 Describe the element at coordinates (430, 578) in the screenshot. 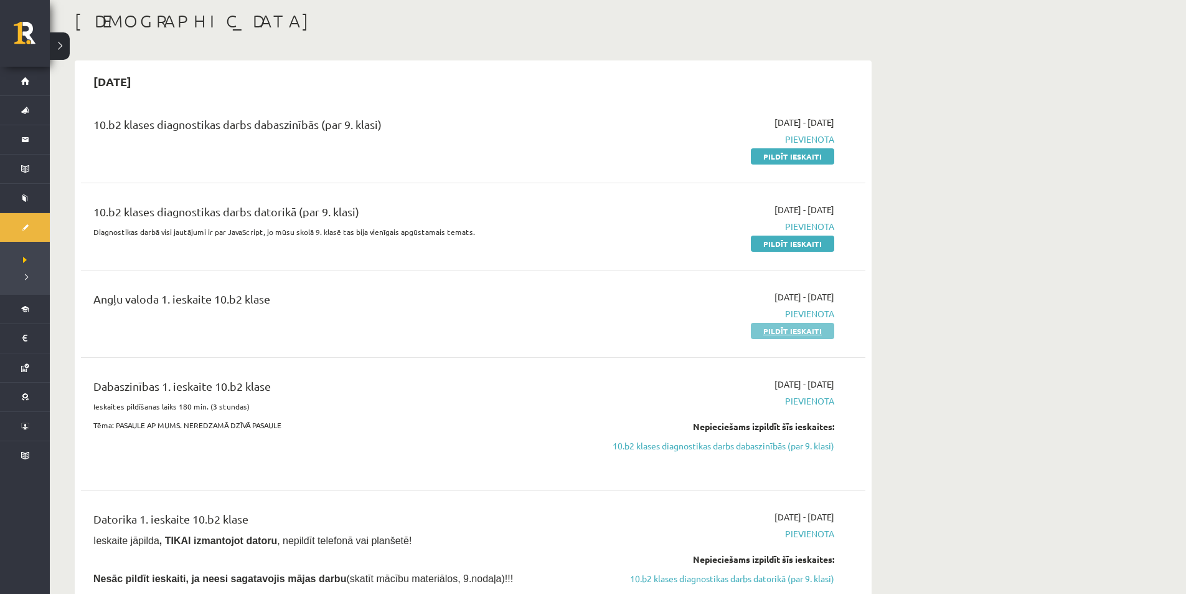

I see `span: (skatīt mācību materiālos, 9.nodaļa)!!!` at that location.